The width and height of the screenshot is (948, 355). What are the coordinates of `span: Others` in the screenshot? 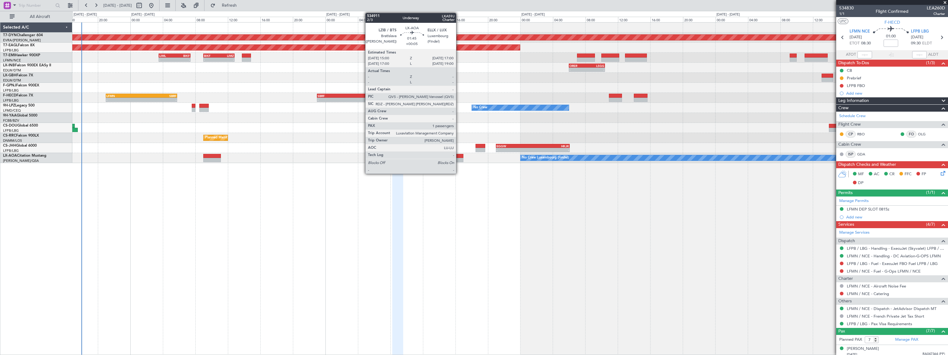 It's located at (845, 301).